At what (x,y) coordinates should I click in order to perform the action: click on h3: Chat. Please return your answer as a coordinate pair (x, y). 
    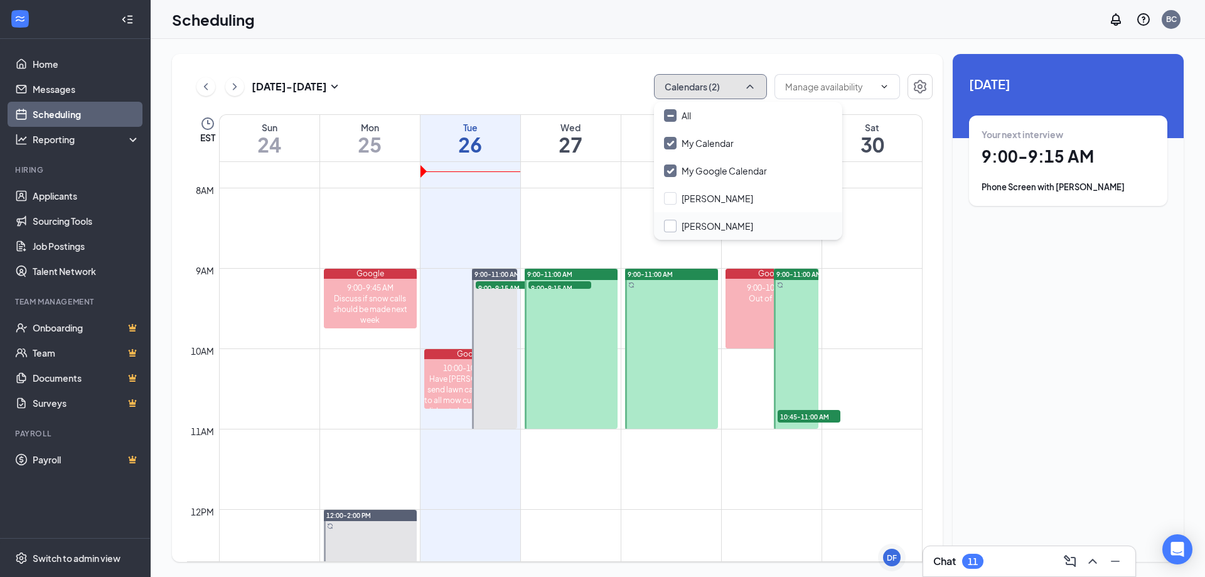
    Looking at the image, I should click on (944, 561).